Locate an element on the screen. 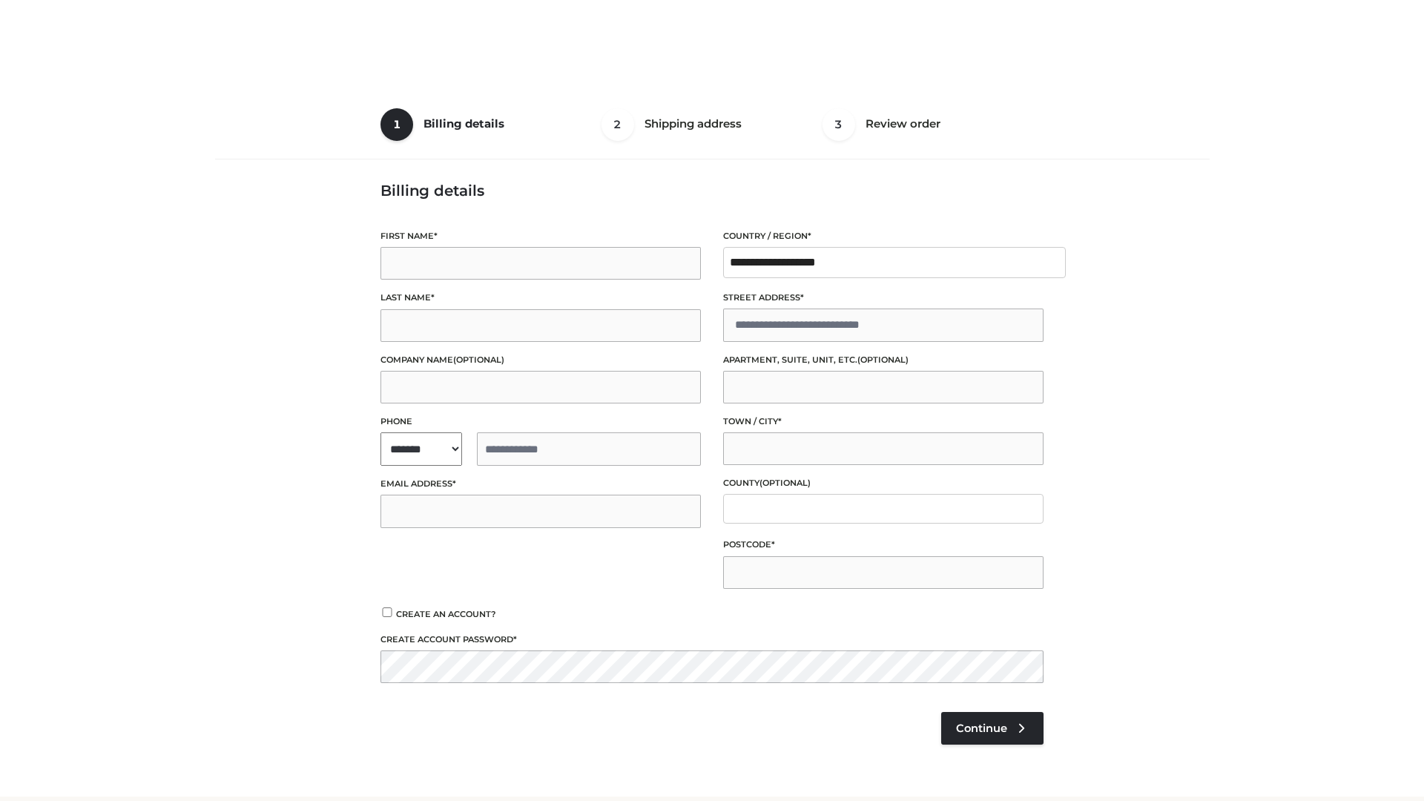 This screenshot has width=1424, height=801. label: Phone is located at coordinates (541, 421).